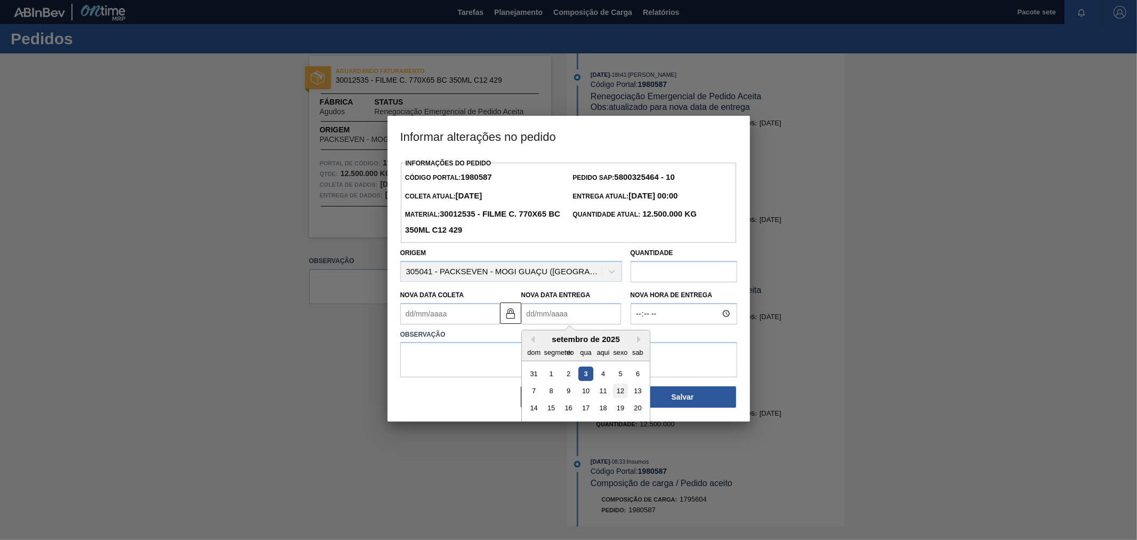  What do you see at coordinates (534, 425) in the screenshot?
I see `div: Escolha domingo, 21 de setembro de 2025` at bounding box center [534, 425].